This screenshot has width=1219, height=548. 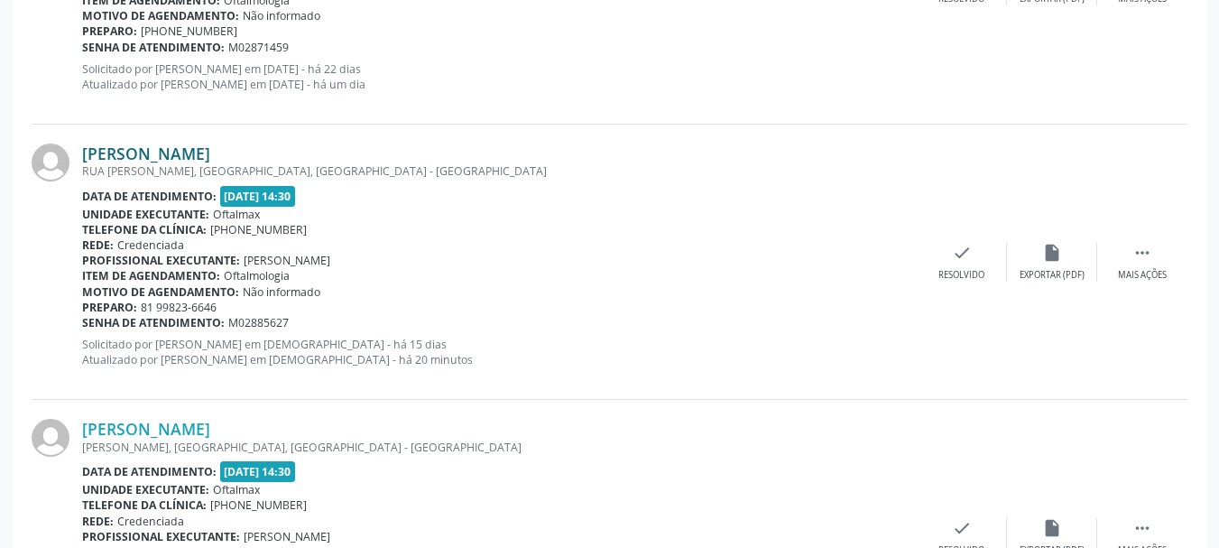 What do you see at coordinates (256, 275) in the screenshot?
I see `span: Oftalmologia` at bounding box center [256, 275].